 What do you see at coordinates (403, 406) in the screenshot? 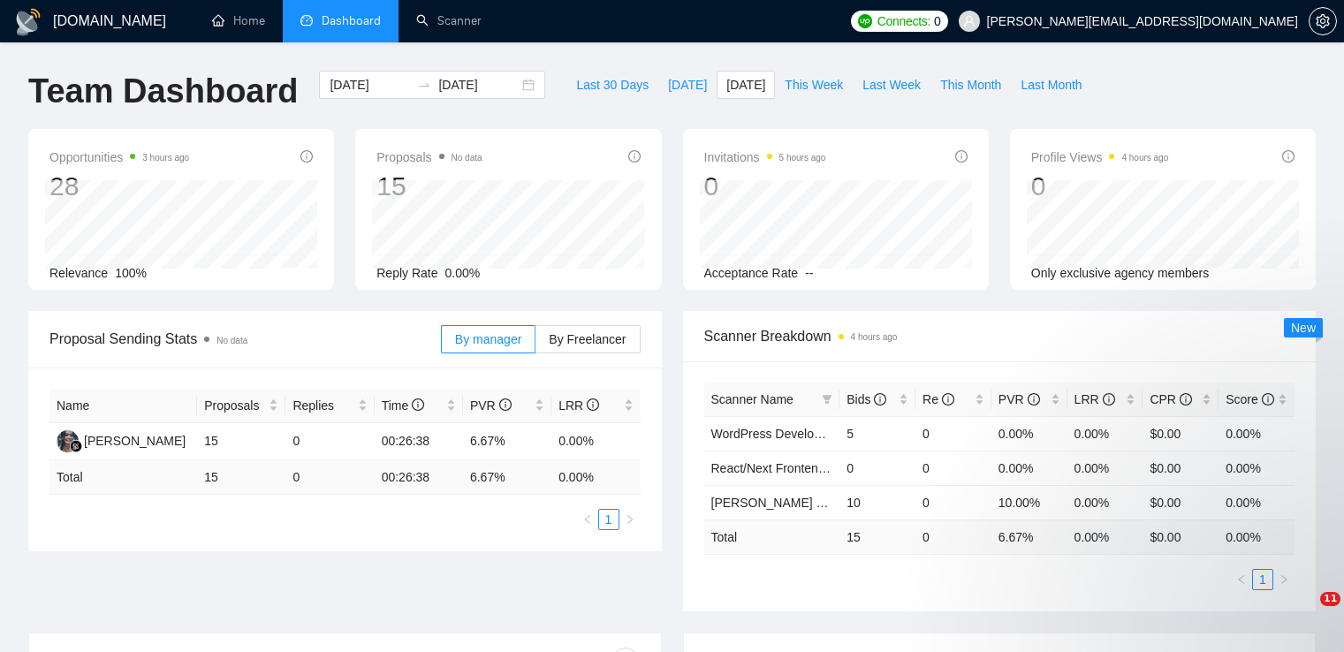
I see `span: Time` at bounding box center [403, 406].